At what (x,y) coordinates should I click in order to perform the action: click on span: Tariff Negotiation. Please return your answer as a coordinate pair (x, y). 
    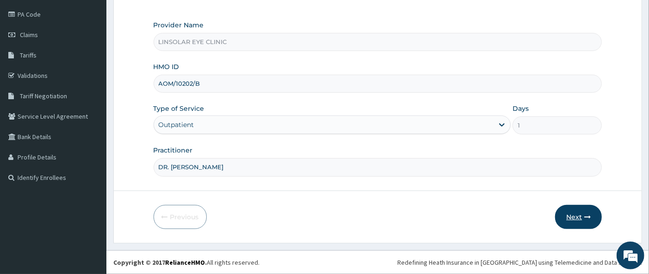
    Looking at the image, I should click on (44, 96).